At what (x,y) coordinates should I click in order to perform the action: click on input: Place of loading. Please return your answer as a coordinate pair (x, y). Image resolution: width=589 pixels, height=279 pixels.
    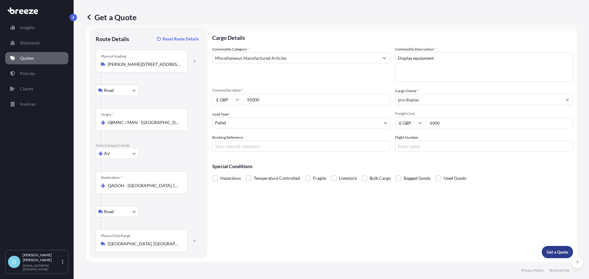
    Looking at the image, I should click on (144, 64).